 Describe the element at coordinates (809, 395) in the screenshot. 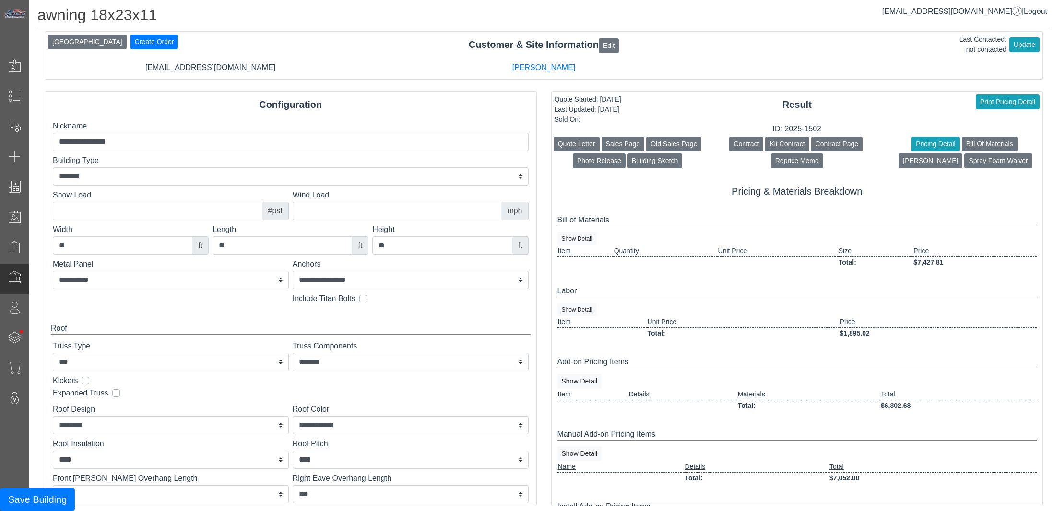

I see `td: Materials` at that location.